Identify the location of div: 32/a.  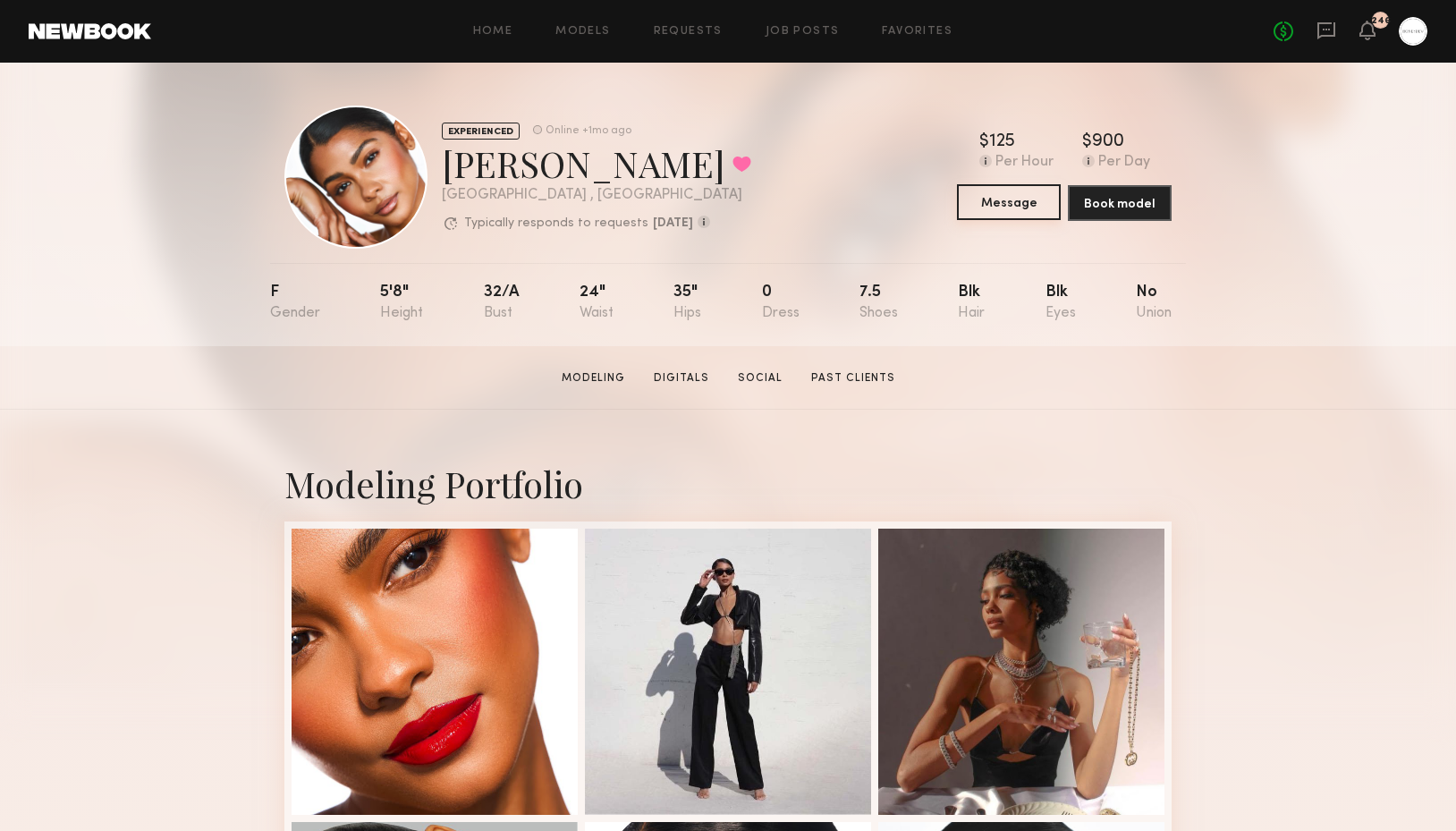
(502, 302).